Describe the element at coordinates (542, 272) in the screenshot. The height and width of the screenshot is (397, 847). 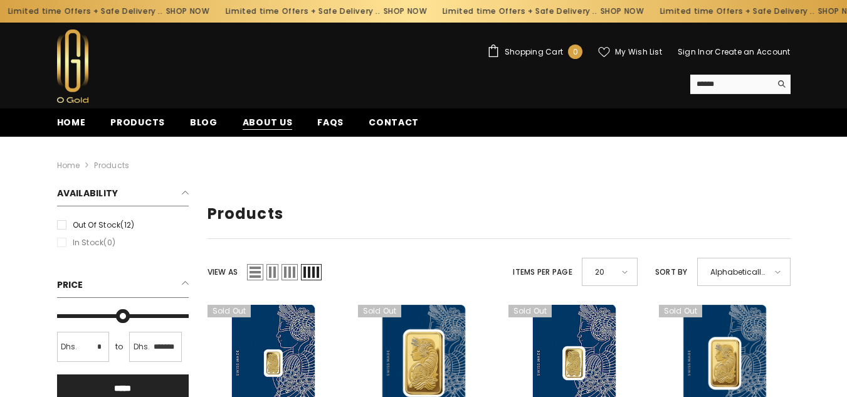
I see `label: Items per page` at that location.